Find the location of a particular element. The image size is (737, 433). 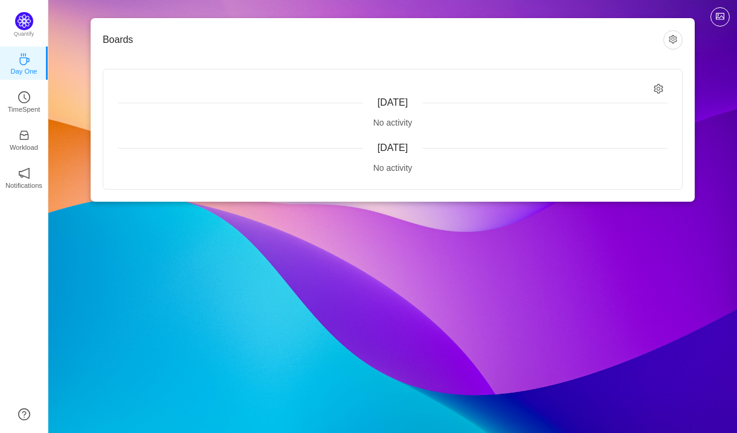

a: icon: notificationNotifications is located at coordinates (24, 177).